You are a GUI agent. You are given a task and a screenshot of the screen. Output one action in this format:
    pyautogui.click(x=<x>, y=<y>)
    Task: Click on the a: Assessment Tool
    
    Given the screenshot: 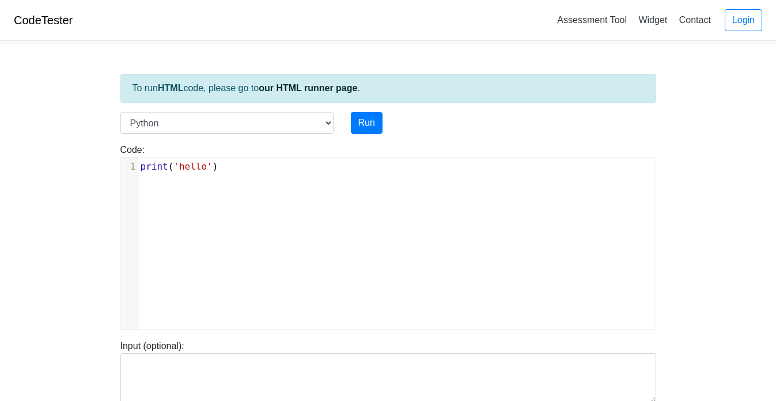 What is the action you would take?
    pyautogui.click(x=592, y=20)
    